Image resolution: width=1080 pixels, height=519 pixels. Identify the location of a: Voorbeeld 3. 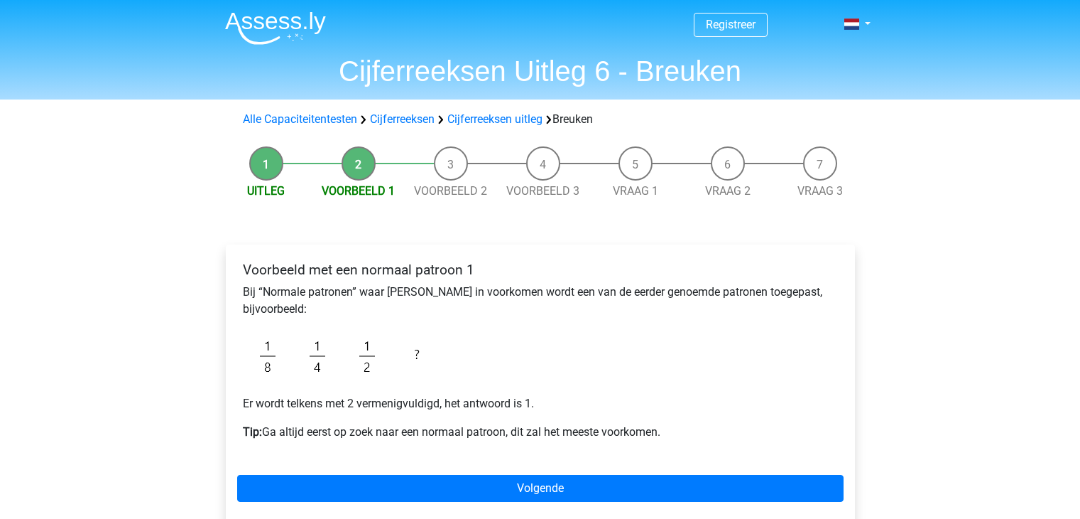
(543, 190).